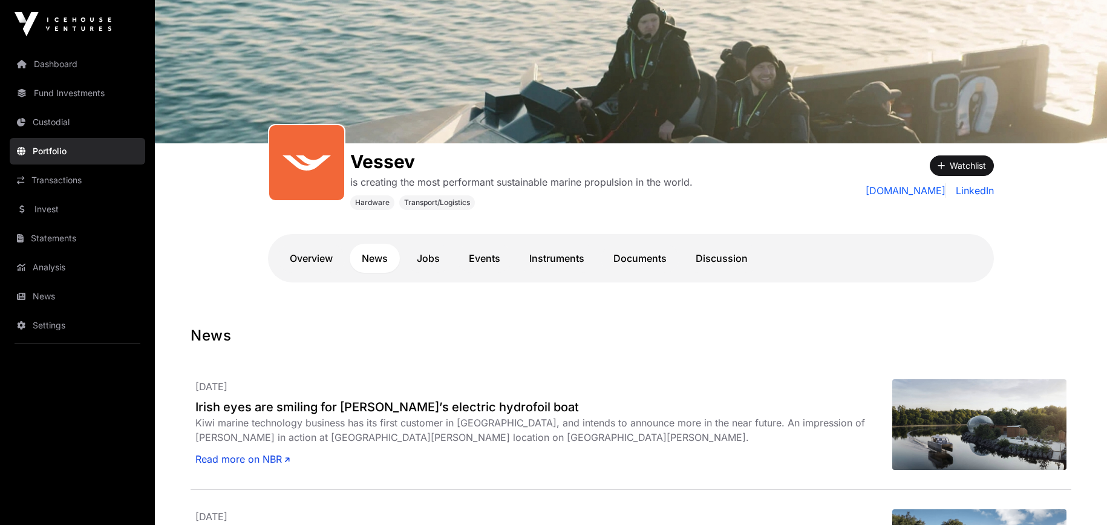  Describe the element at coordinates (521, 161) in the screenshot. I see `h1: Vessev` at that location.